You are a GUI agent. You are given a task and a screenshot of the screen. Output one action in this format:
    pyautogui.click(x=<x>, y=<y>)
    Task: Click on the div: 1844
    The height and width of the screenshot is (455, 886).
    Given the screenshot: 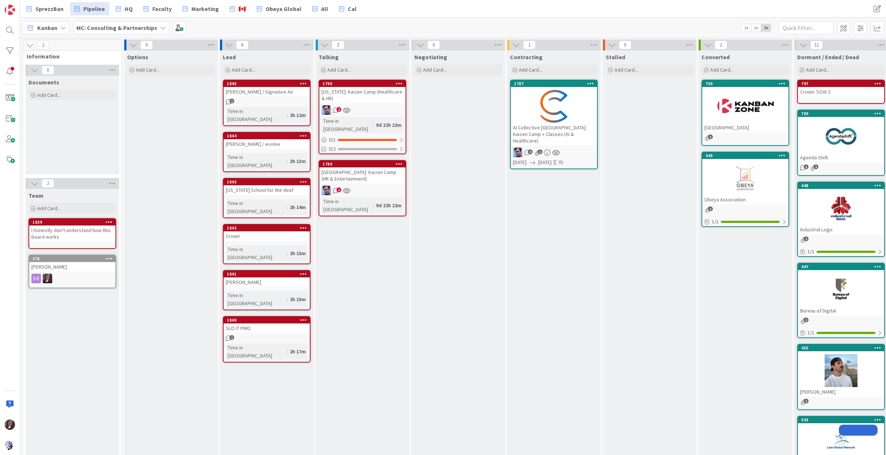 What is the action you would take?
    pyautogui.click(x=268, y=136)
    